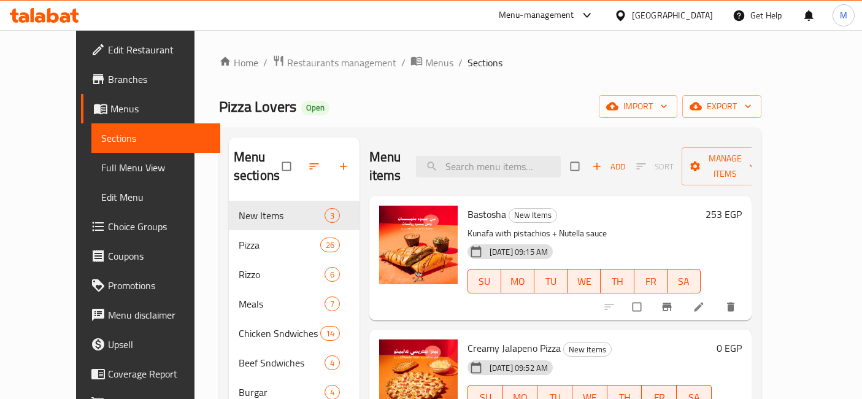  What do you see at coordinates (551, 281) in the screenshot?
I see `span: TU` at bounding box center [551, 281].